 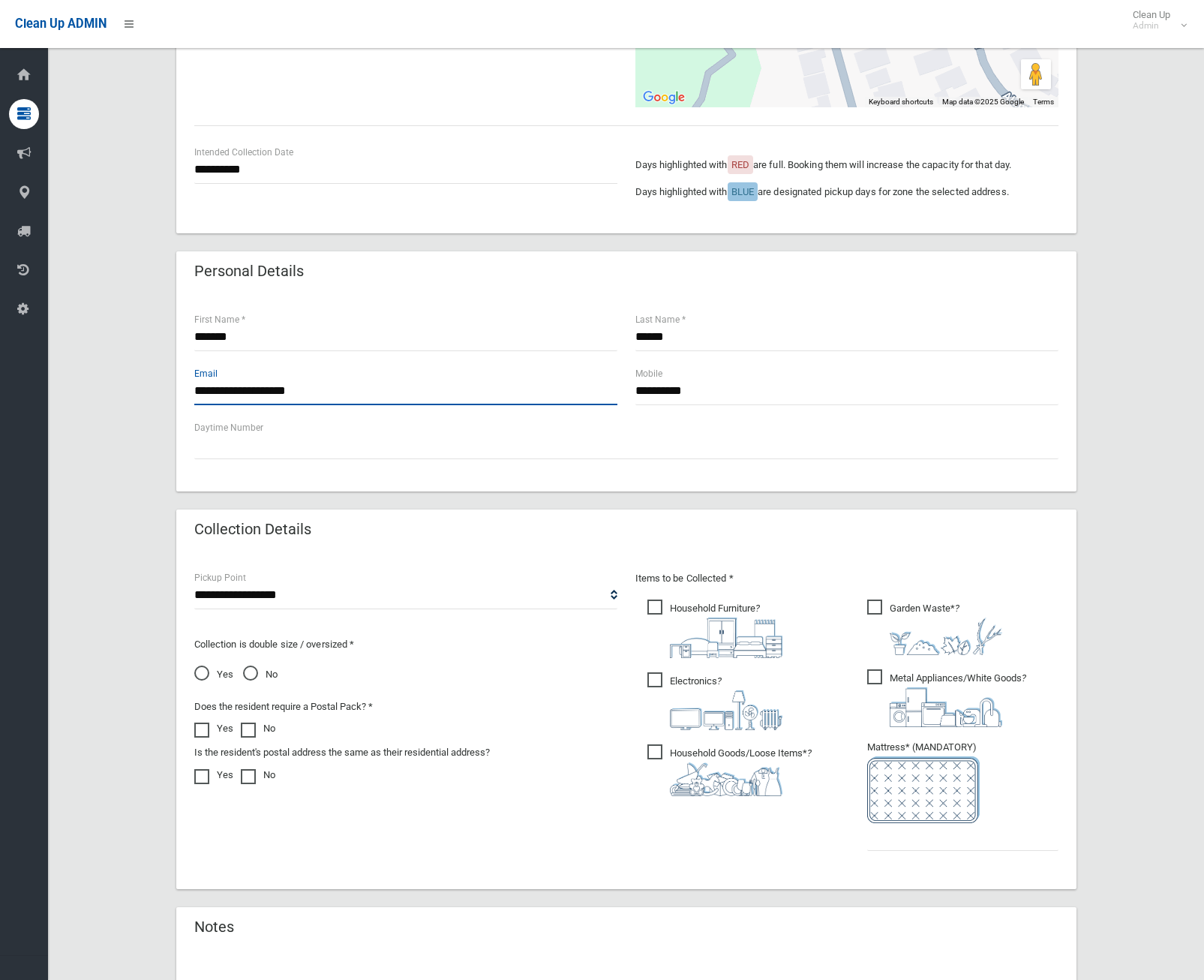 What do you see at coordinates (983, 102) in the screenshot?
I see `span: Map data ©2025 Google` at bounding box center [983, 102].